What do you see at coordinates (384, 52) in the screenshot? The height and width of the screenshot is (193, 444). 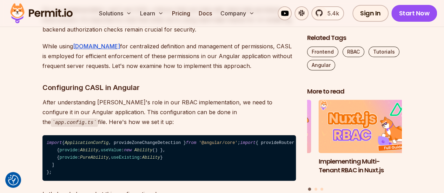 I see `a: Tutorials` at bounding box center [384, 52].